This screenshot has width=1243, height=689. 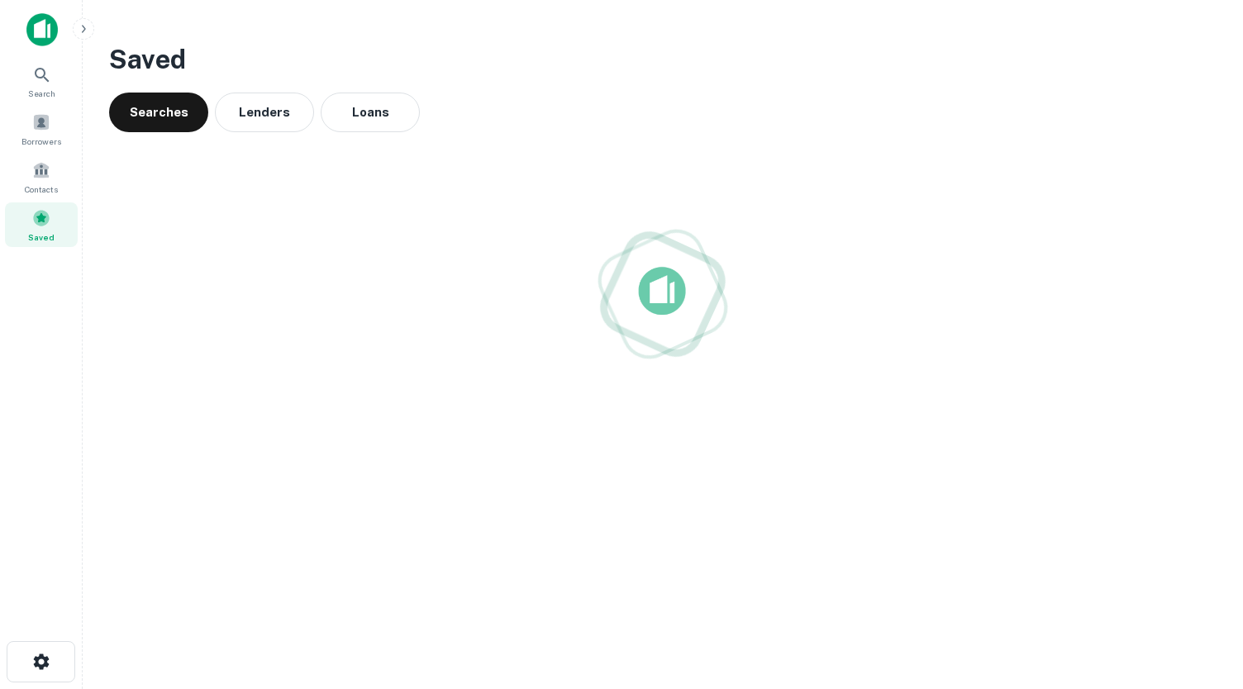 What do you see at coordinates (41, 177) in the screenshot?
I see `div: Contacts` at bounding box center [41, 177].